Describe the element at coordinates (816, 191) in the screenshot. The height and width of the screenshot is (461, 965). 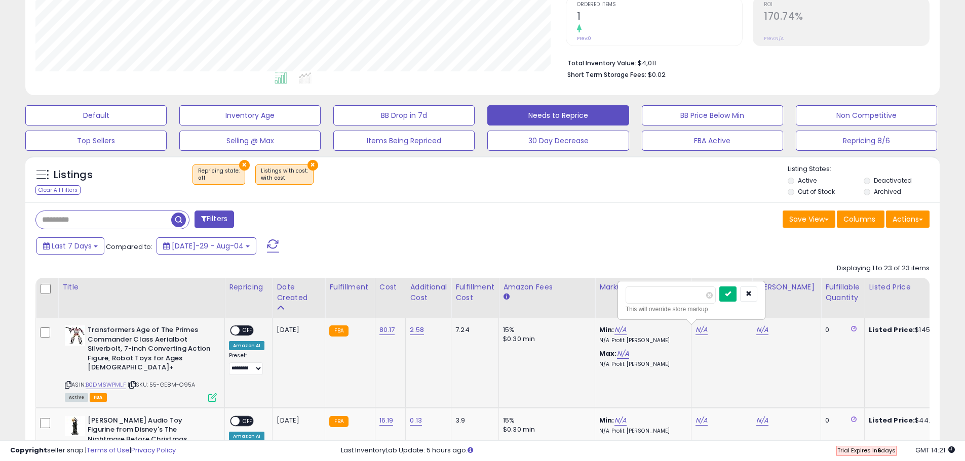
I see `label: Out of Stock` at that location.